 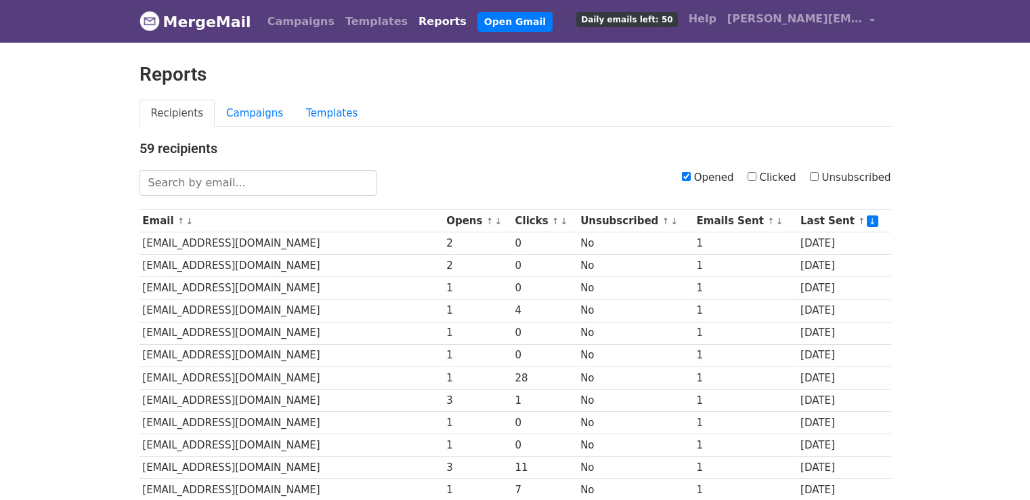 What do you see at coordinates (195, 22) in the screenshot?
I see `a: MergeMail` at bounding box center [195, 22].